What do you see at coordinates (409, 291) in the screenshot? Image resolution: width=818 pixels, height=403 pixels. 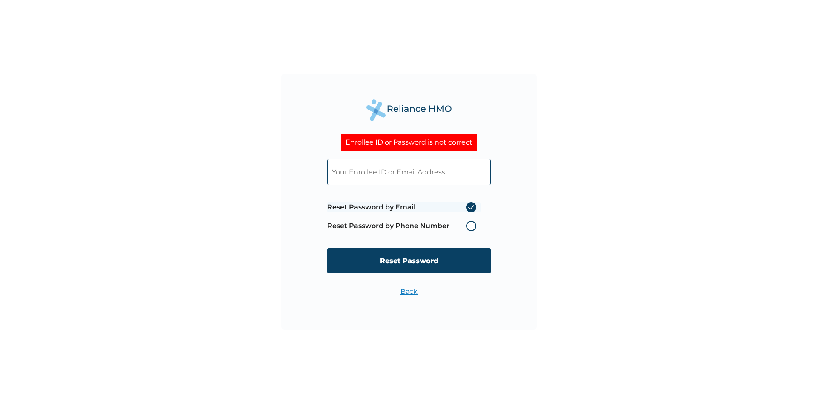 I see `a: Back` at bounding box center [409, 291].